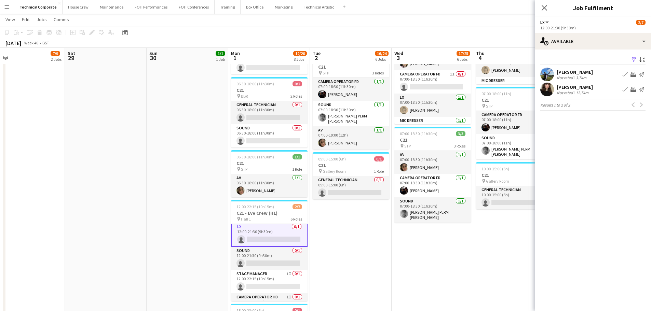 This screenshot has width=651, height=311. I want to click on button: House Crew, so click(78, 7).